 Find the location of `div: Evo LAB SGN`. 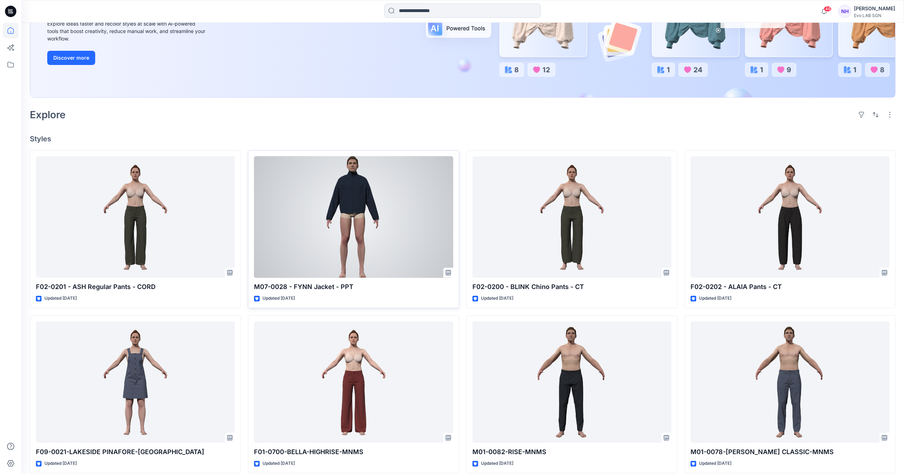

div: Evo LAB SGN is located at coordinates (874, 15).